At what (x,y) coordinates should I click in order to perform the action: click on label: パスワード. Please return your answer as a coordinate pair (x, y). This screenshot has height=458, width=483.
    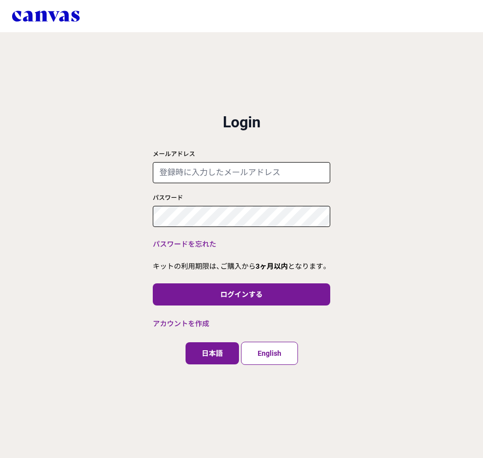
    Looking at the image, I should click on (168, 198).